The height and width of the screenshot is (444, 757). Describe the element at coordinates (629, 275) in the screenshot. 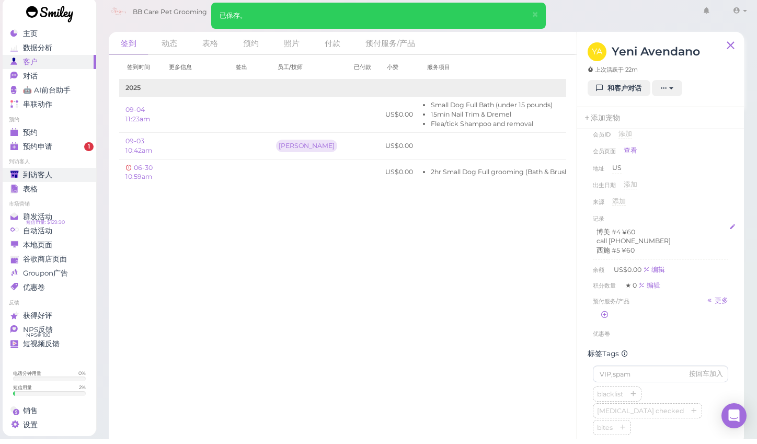

I see `span: US$0.00` at that location.